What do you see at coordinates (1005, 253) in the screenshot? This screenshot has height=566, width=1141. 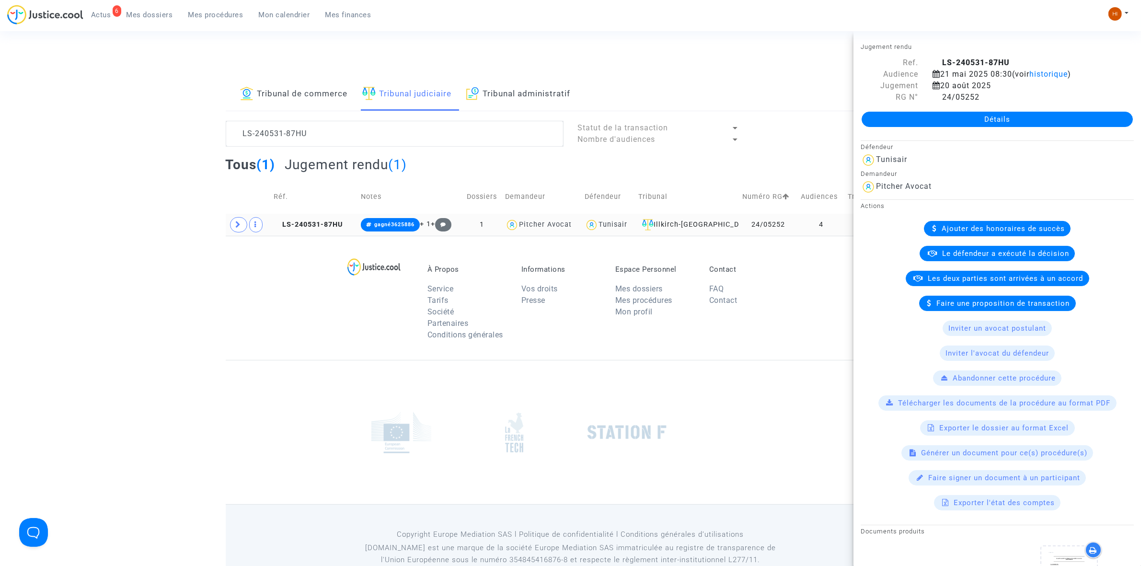 I see `span: Le défendeur a exécuté la décision` at bounding box center [1005, 253].